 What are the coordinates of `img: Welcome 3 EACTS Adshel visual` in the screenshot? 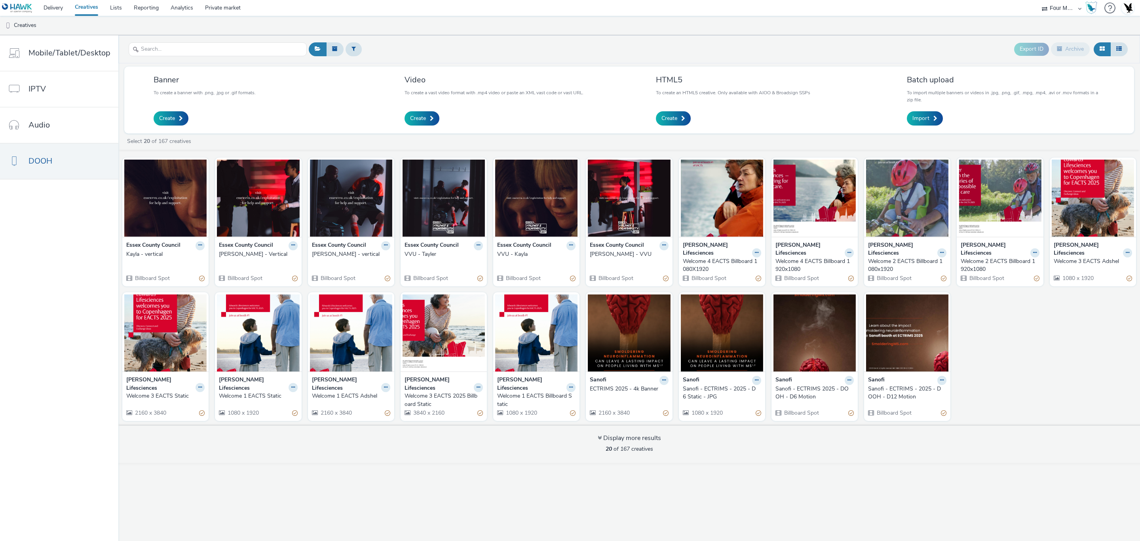 It's located at (1093, 198).